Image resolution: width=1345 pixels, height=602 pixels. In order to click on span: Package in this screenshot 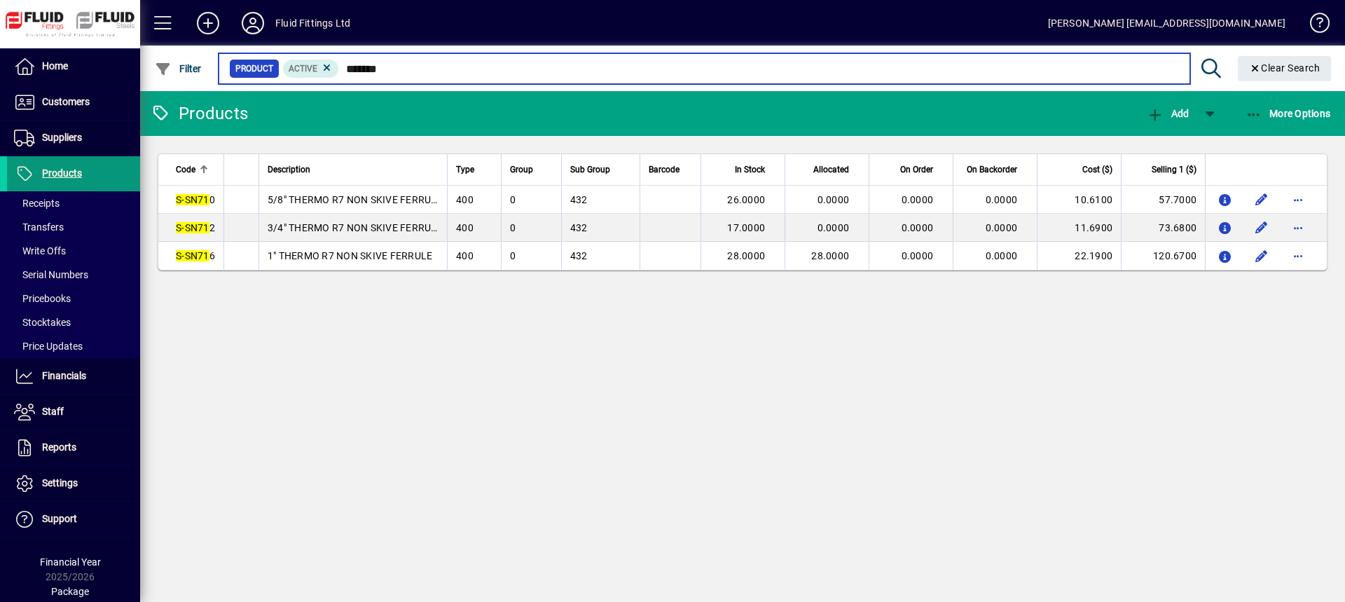, I will do `click(70, 591)`.